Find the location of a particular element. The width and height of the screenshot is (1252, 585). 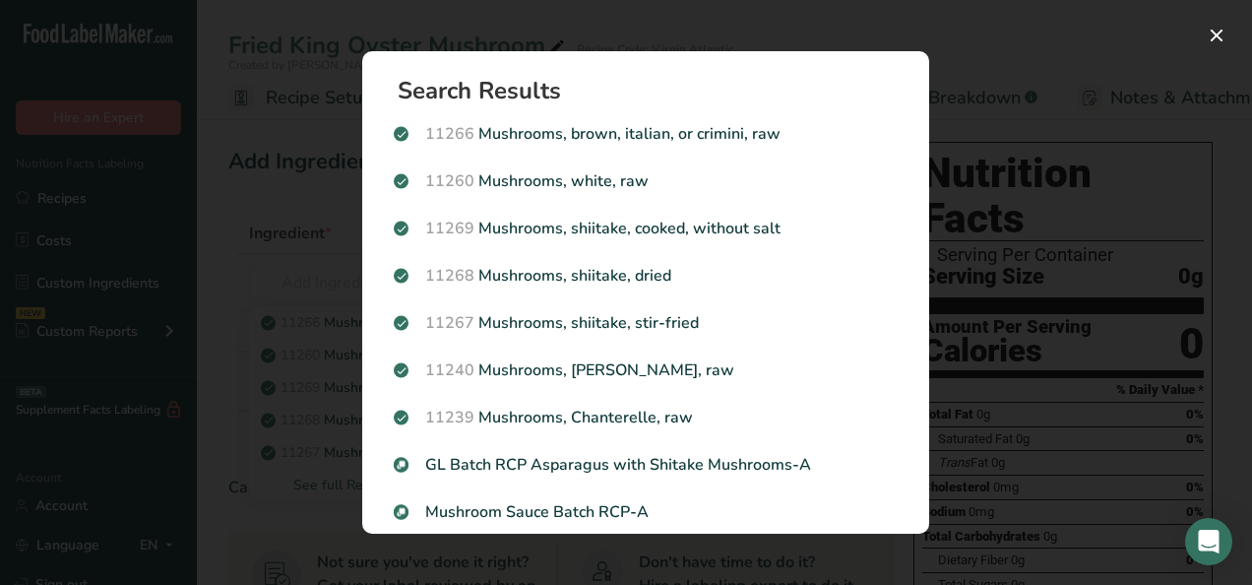

span: 11267 is located at coordinates (450, 323).